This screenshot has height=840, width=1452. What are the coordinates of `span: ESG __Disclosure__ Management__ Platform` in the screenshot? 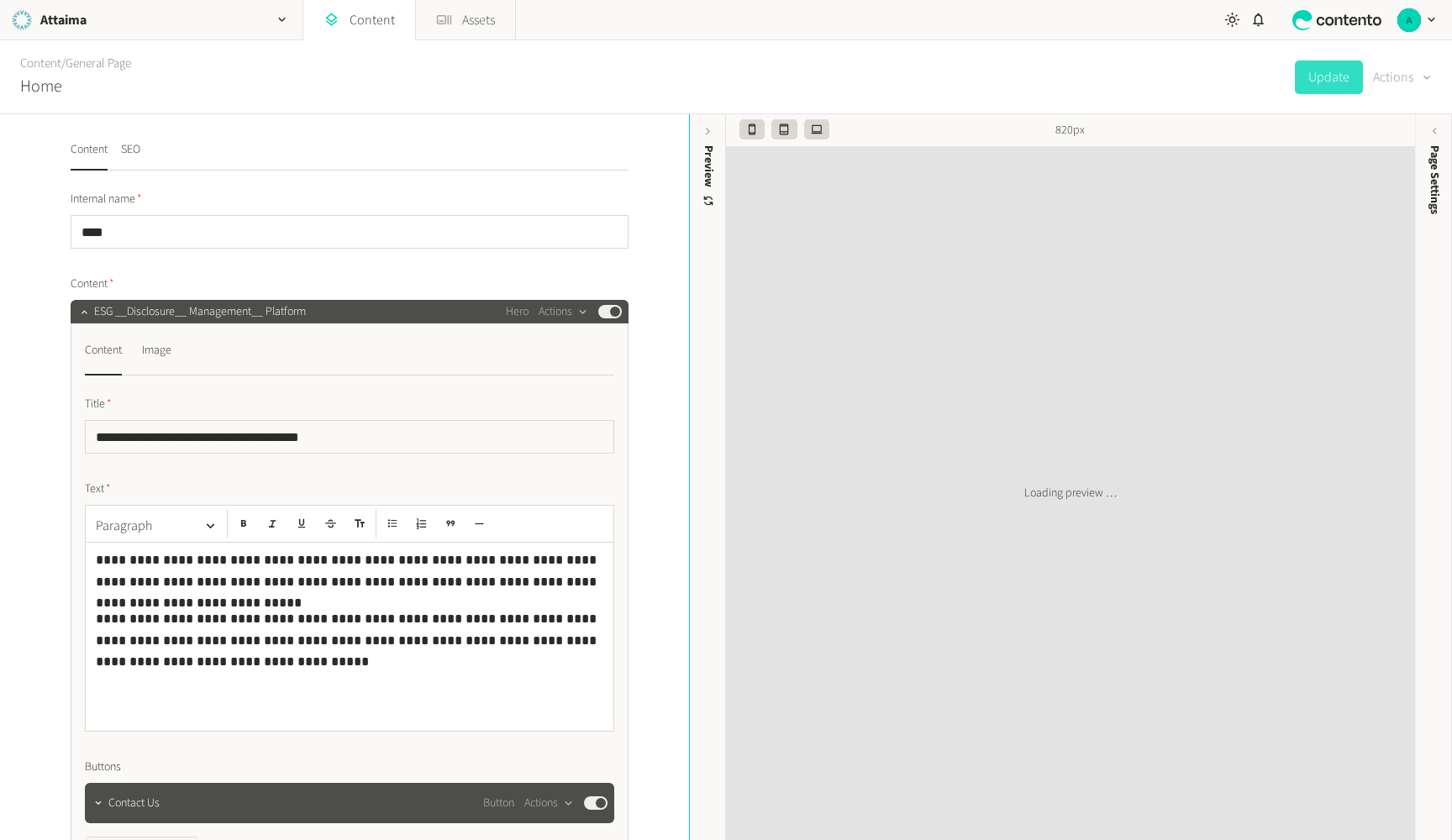 It's located at (200, 312).